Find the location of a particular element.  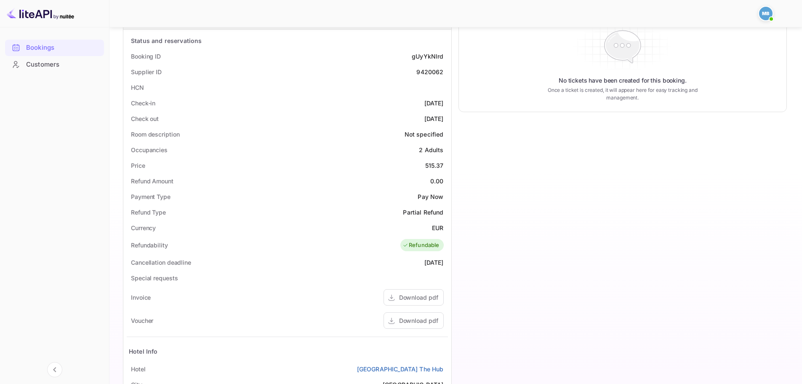

div: Partial Refund is located at coordinates (423, 212).